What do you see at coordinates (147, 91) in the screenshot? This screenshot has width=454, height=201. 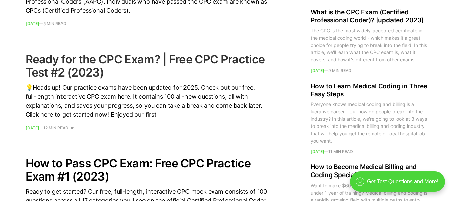 I see `a: Ready for the CPC Exam? | Free CPC Practice Test #2 (2023) 💡Heads up! Our practice exams have bee...` at bounding box center [147, 91].